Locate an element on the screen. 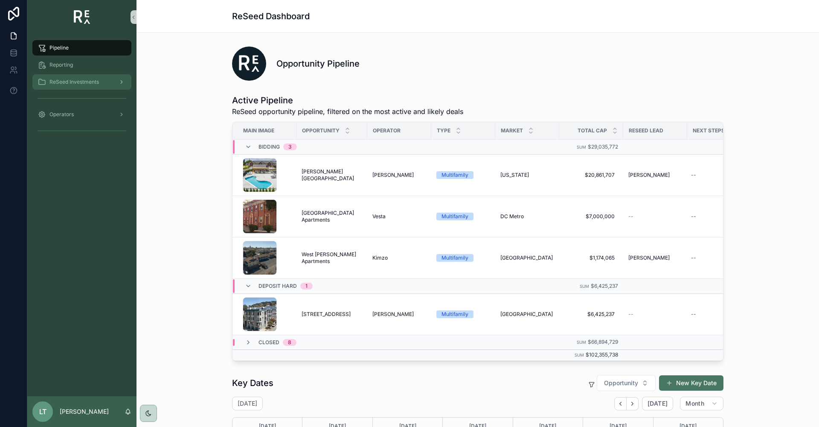  button: Month is located at coordinates (702, 403).